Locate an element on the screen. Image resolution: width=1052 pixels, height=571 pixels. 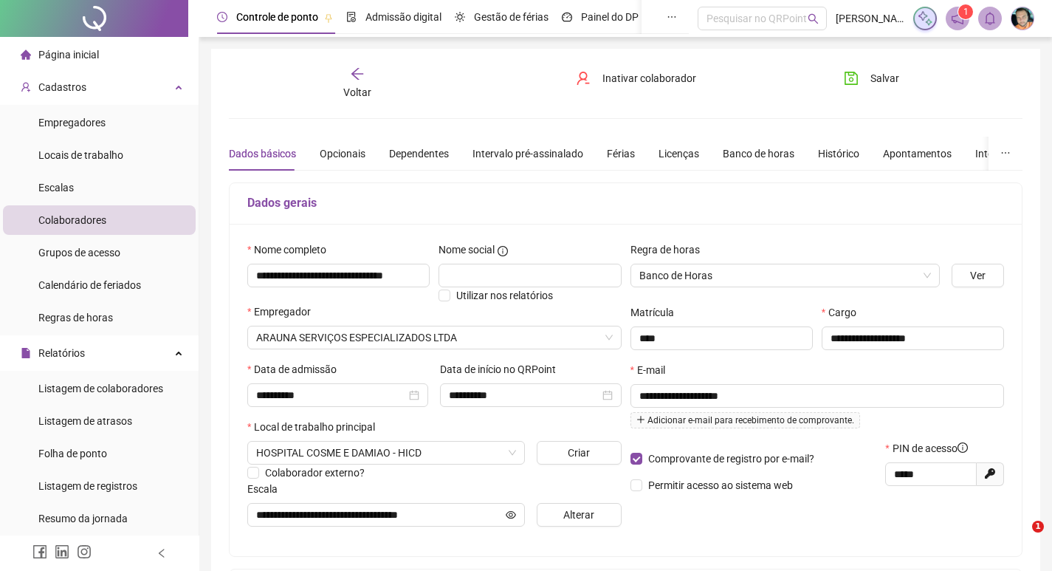
button: Salvar is located at coordinates (871, 78).